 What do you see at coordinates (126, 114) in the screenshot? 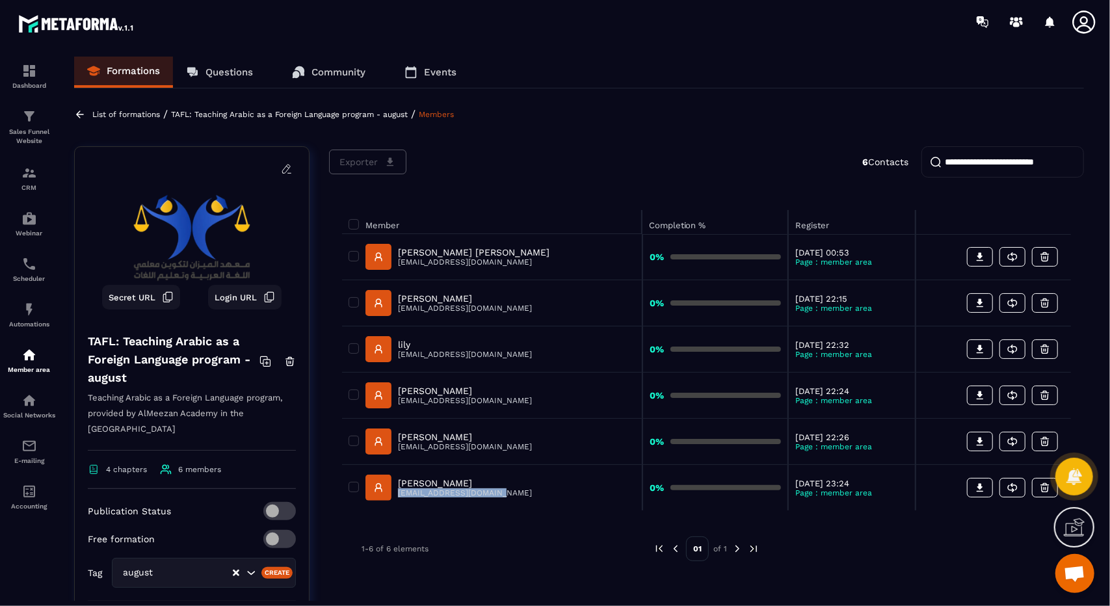
I see `a: List of formations` at bounding box center [126, 114].